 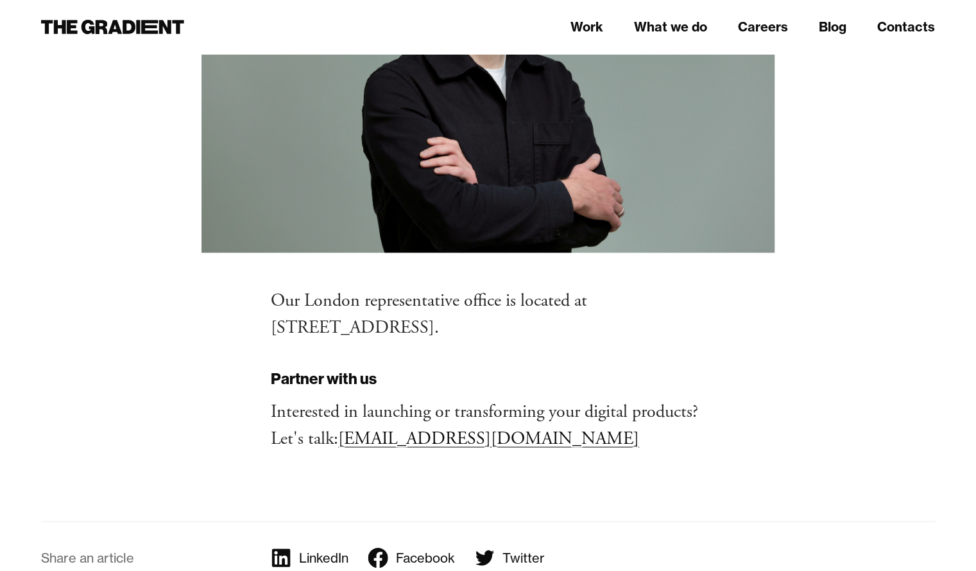 I want to click on a: LinkedIn, so click(x=309, y=557).